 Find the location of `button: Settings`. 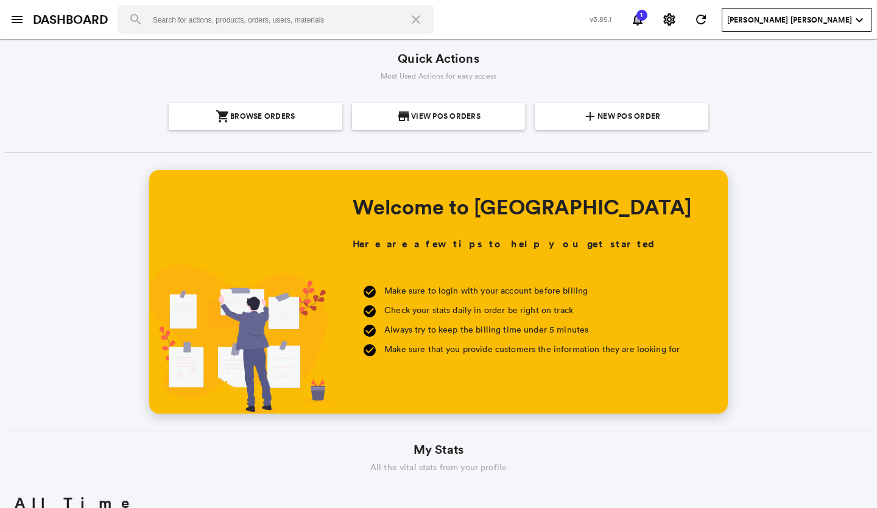

button: Settings is located at coordinates (669, 19).